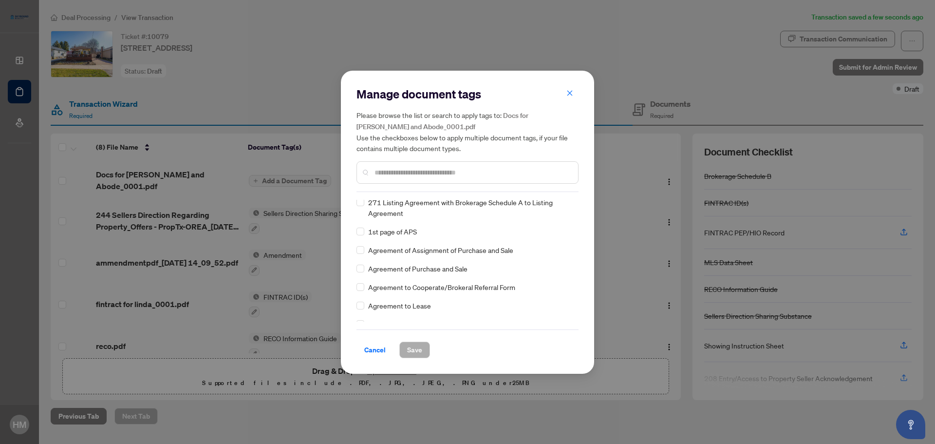 Image resolution: width=935 pixels, height=444 pixels. What do you see at coordinates (442, 287) in the screenshot?
I see `span: Agreement to Cooperate/Brokeral Referral Form` at bounding box center [442, 287].